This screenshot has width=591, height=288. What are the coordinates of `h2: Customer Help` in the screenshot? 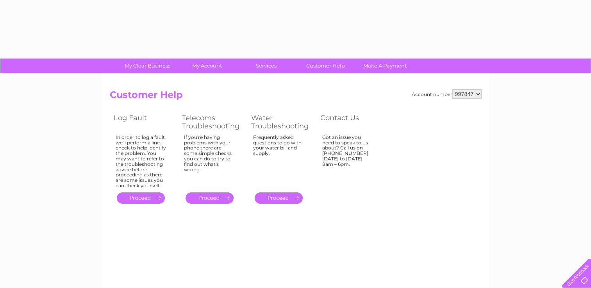 It's located at (296, 97).